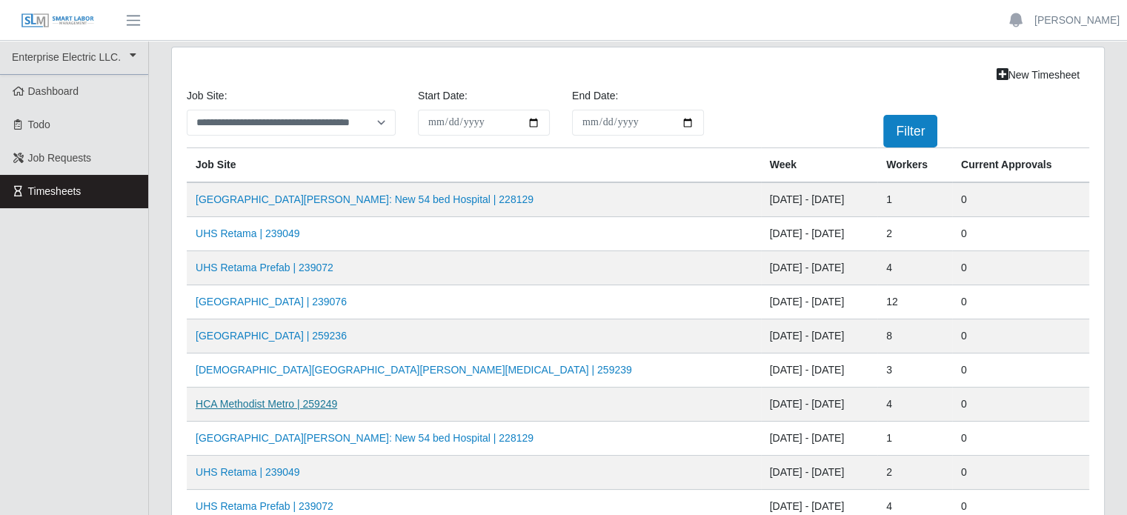  Describe the element at coordinates (39, 125) in the screenshot. I see `span: Todo` at that location.